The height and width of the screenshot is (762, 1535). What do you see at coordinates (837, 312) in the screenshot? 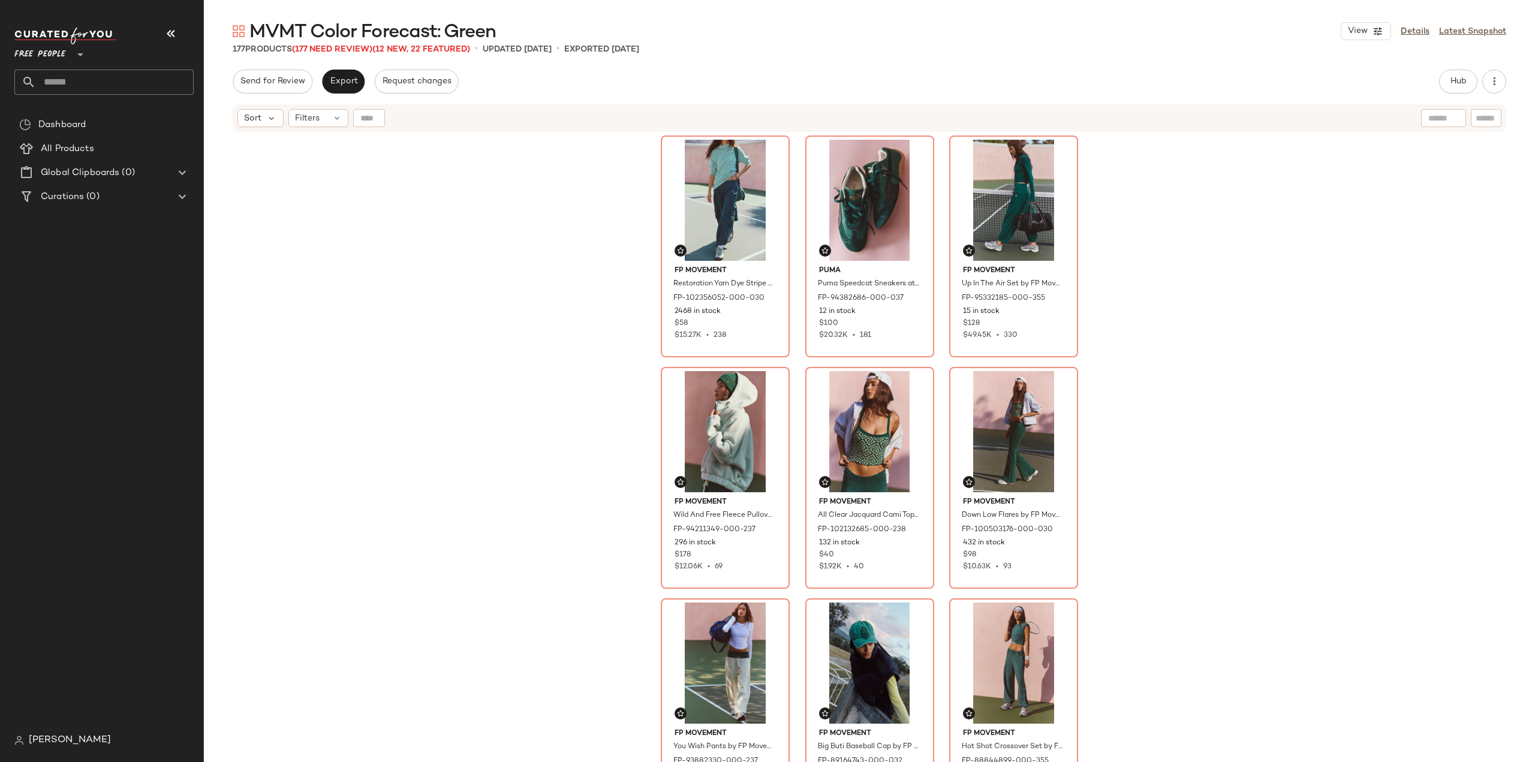
I see `span: 12 in stock` at bounding box center [837, 312].